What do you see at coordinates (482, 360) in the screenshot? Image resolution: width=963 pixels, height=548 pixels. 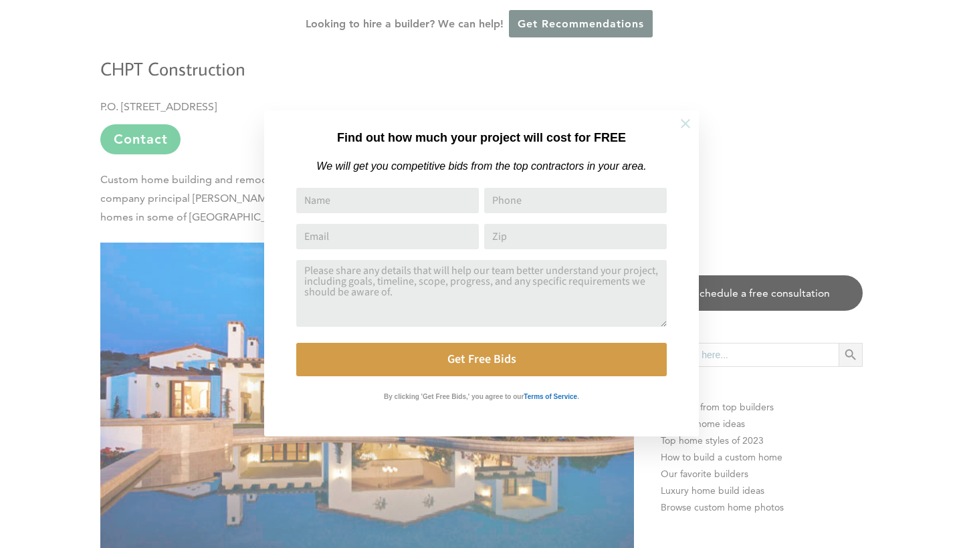 I see `button: Get Free Bids` at bounding box center [482, 360].